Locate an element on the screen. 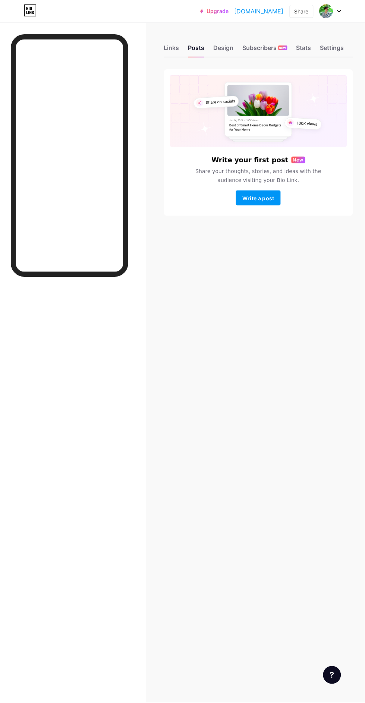 This screenshot has width=365, height=703. div: Design is located at coordinates (224, 50).